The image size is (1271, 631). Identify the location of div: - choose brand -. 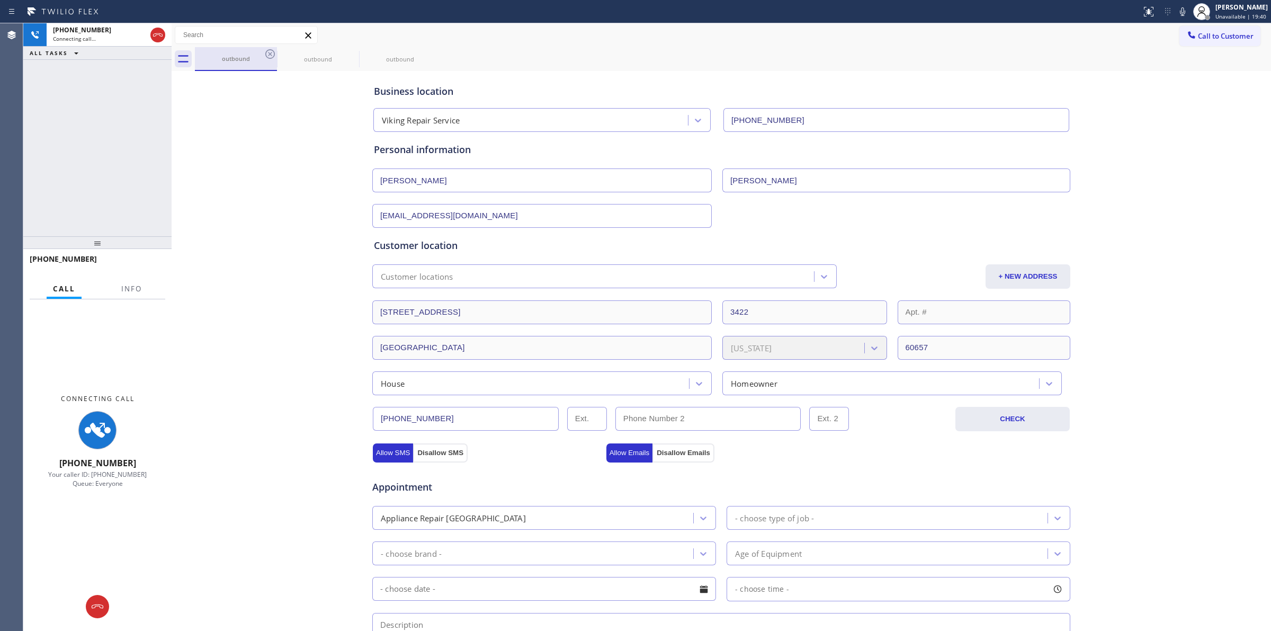
(411, 553).